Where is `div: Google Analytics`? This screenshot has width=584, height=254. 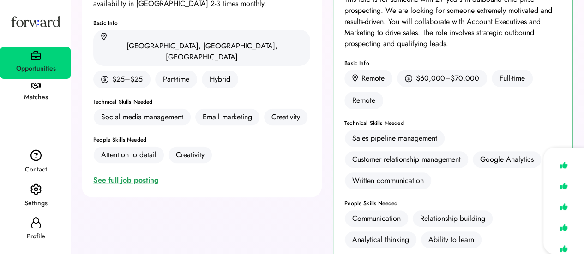 div: Google Analytics is located at coordinates (507, 160).